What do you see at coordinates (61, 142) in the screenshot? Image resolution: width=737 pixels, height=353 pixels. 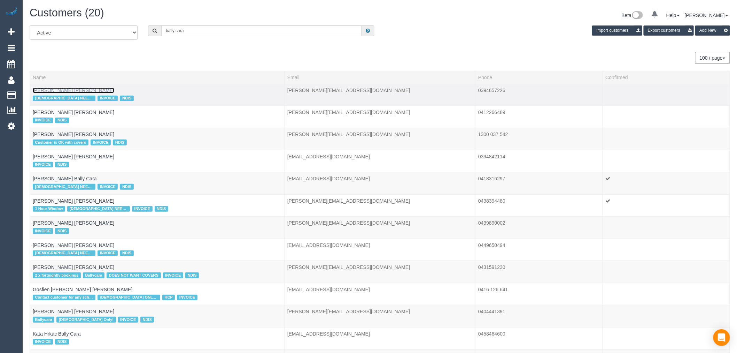 I see `span: Customer is OK with covers` at bounding box center [61, 142].